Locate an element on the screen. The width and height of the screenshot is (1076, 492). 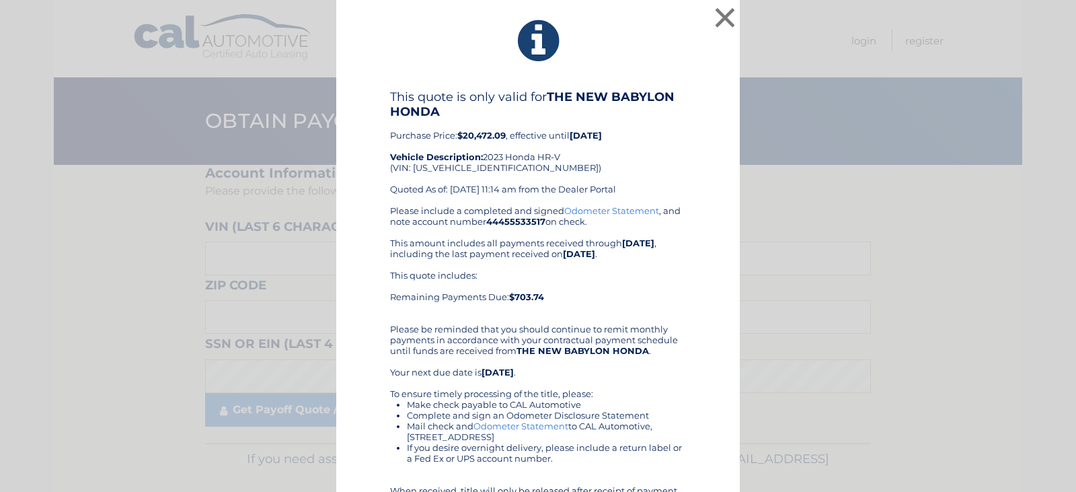
li: Complete and sign an Odometer Disclosure Statement is located at coordinates (546, 415).